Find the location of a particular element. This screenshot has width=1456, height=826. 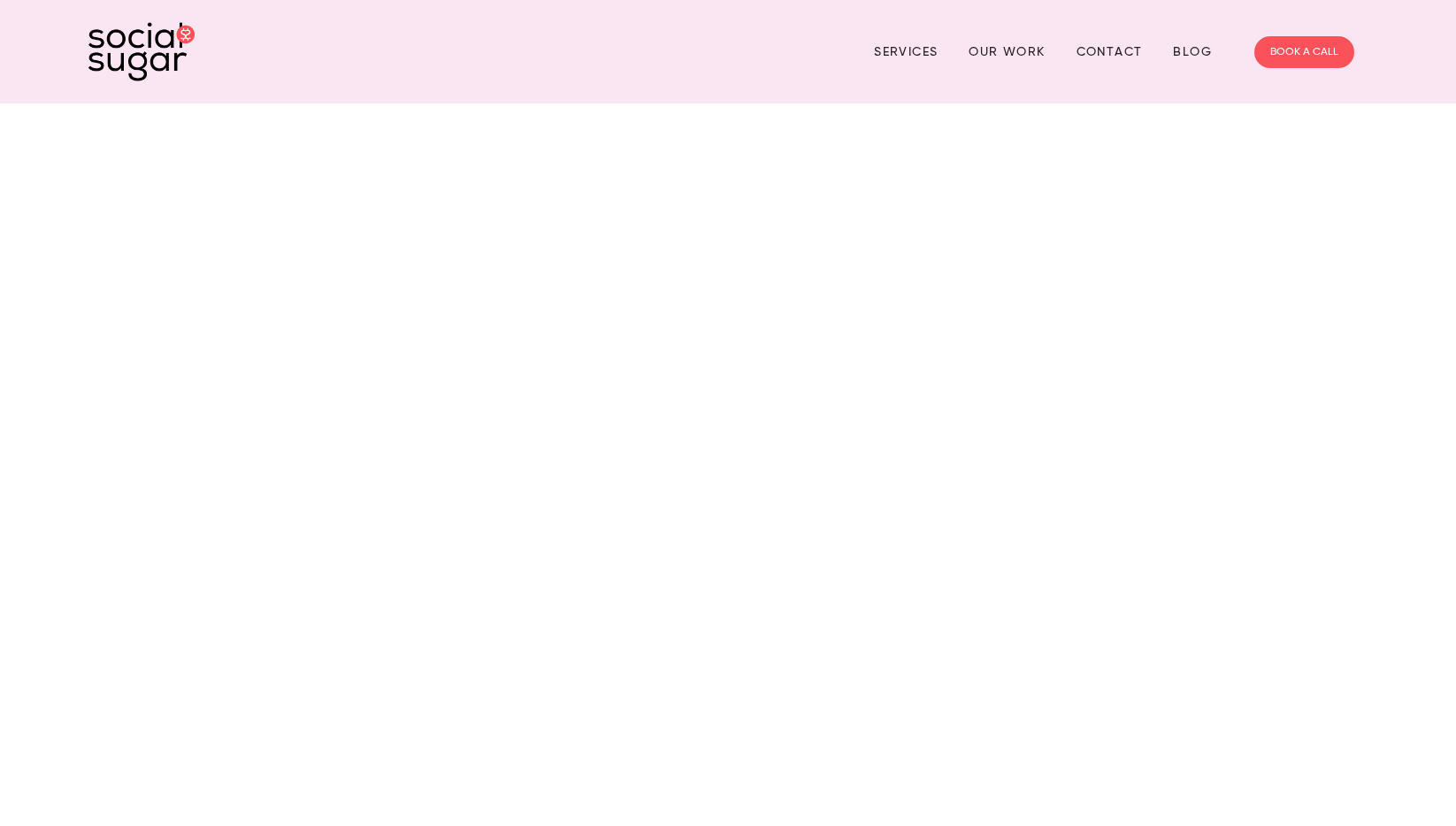

a: Contact is located at coordinates (1110, 51).